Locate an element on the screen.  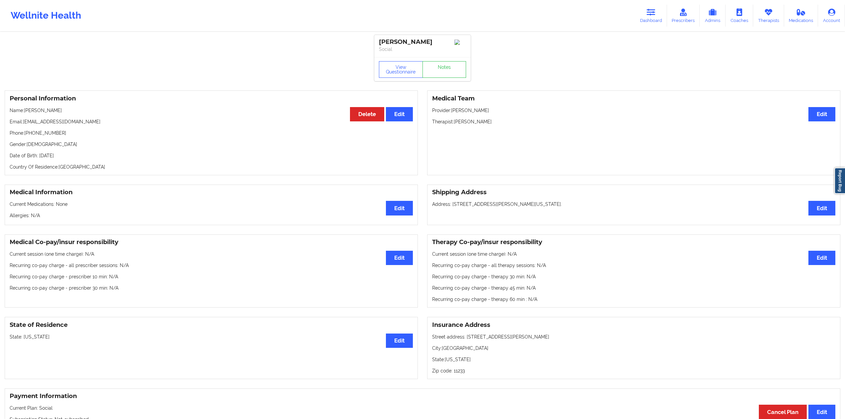
h3: Medical Information is located at coordinates (211, 192).